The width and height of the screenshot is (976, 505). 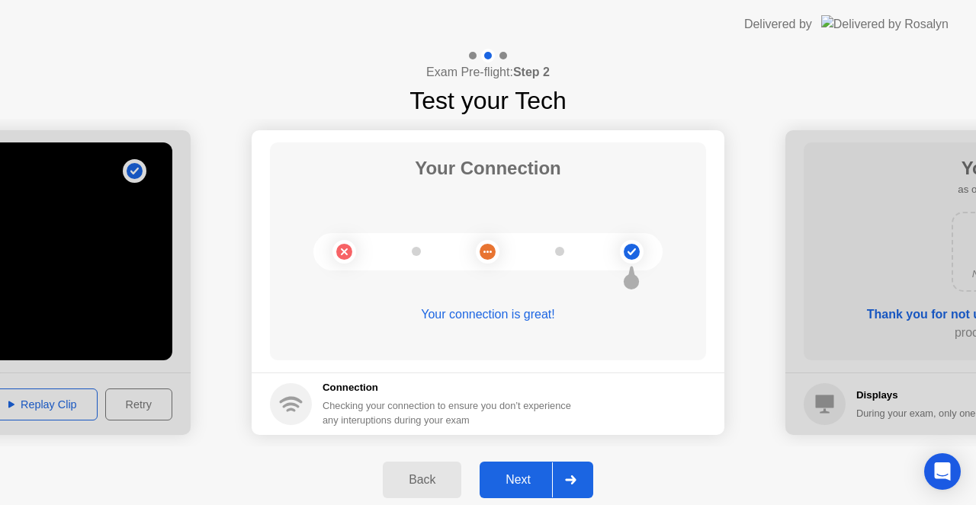 What do you see at coordinates (488, 101) in the screenshot?
I see `h1: Test your Tech` at bounding box center [488, 101].